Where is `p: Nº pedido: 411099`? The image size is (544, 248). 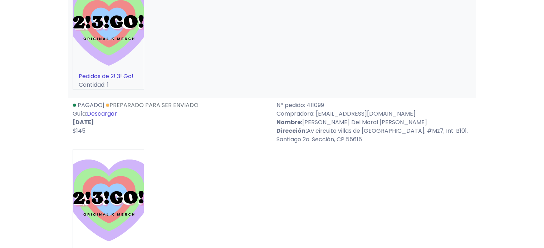 p: Nº pedido: 411099 is located at coordinates (374, 105).